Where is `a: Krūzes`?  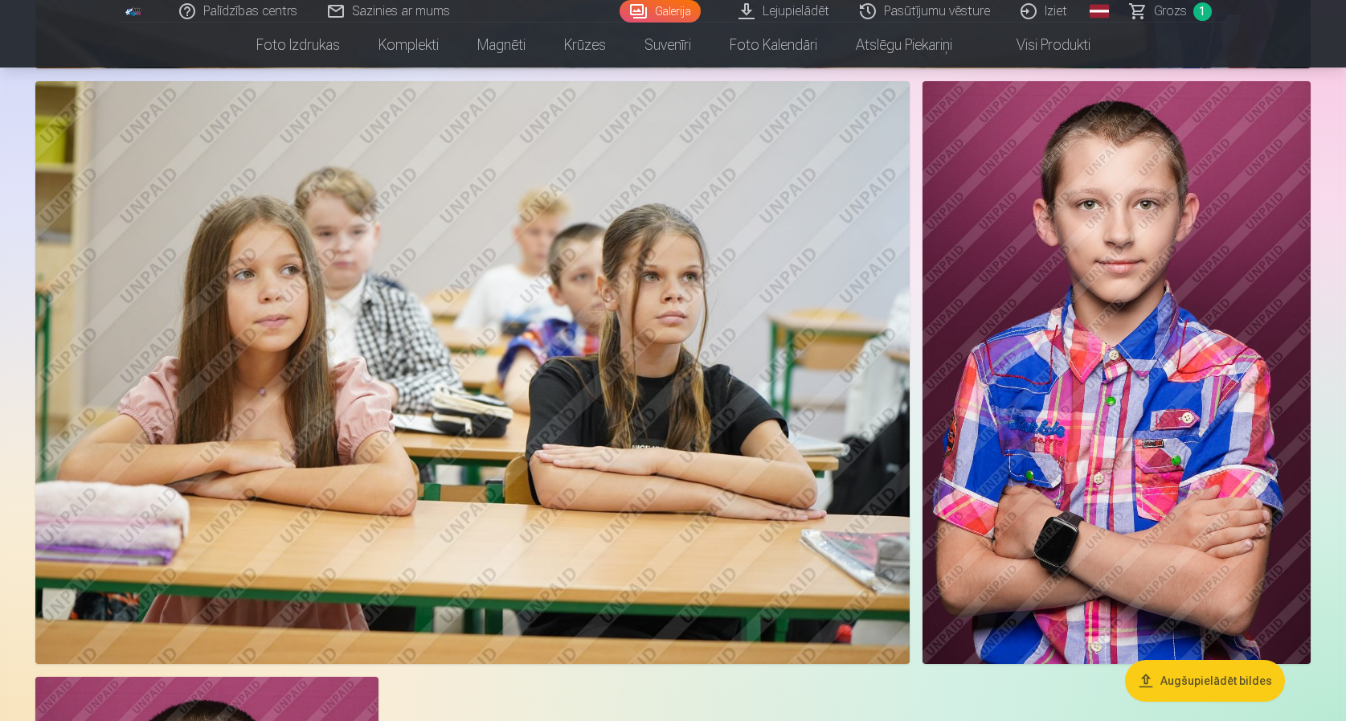 a: Krūzes is located at coordinates (585, 45).